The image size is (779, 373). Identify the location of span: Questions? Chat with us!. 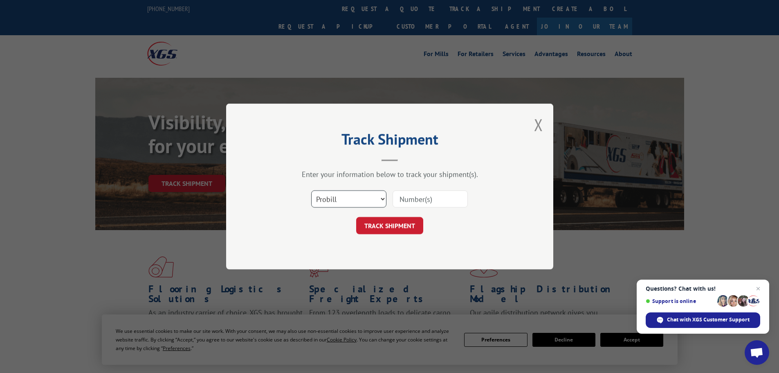
(703, 288).